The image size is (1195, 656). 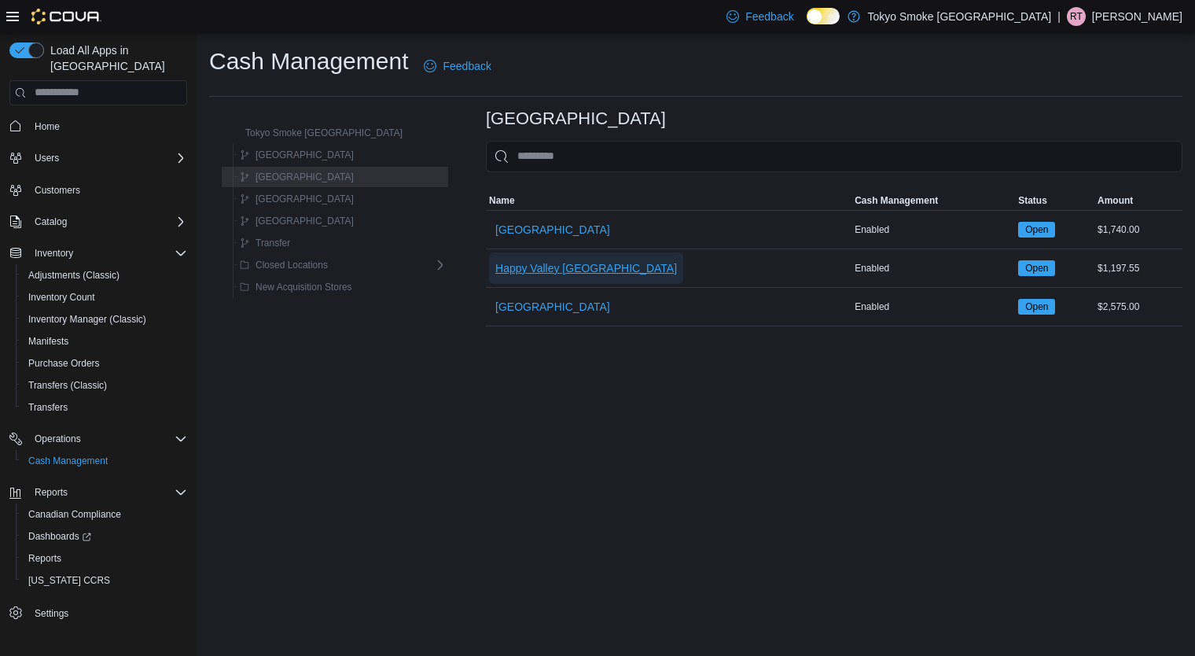 What do you see at coordinates (48, 407) in the screenshot?
I see `a: Transfers` at bounding box center [48, 407].